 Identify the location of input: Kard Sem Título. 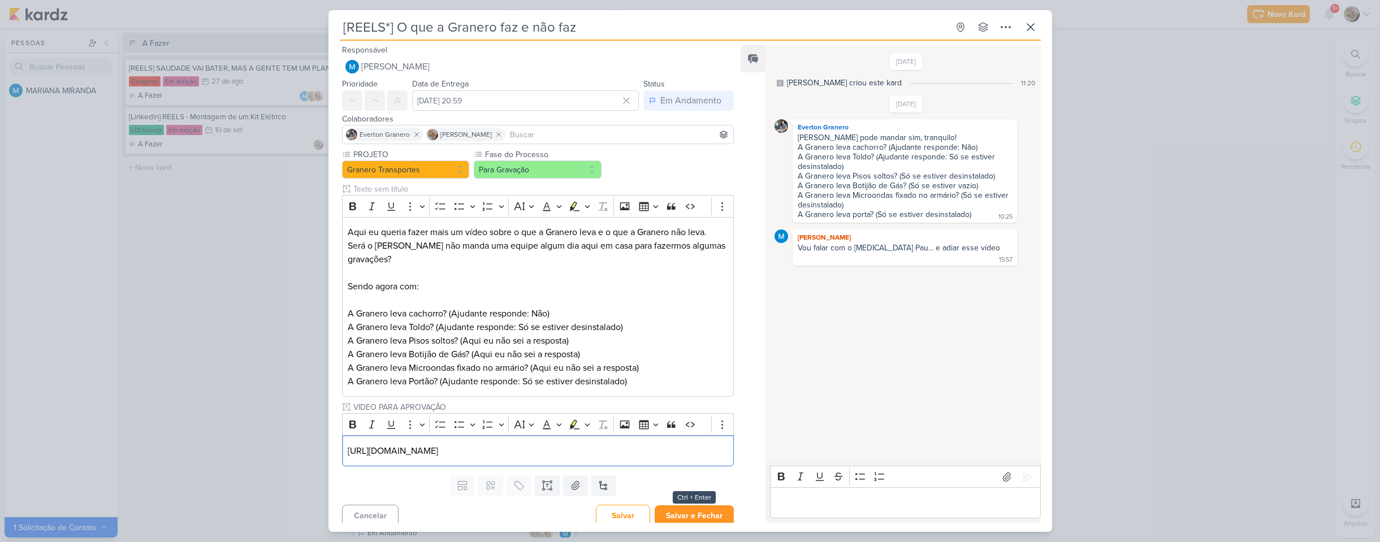
(644, 27).